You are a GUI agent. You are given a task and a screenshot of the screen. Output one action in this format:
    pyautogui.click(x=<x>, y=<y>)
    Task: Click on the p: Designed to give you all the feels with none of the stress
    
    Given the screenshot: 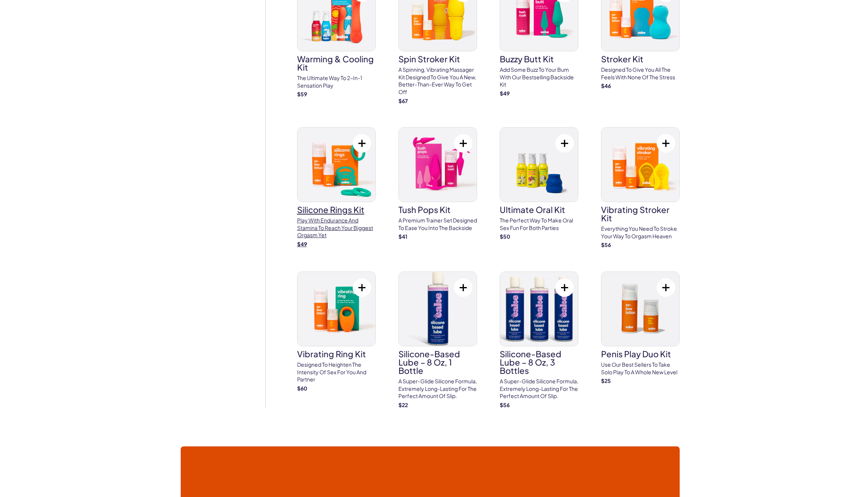 What is the action you would take?
    pyautogui.click(x=640, y=73)
    